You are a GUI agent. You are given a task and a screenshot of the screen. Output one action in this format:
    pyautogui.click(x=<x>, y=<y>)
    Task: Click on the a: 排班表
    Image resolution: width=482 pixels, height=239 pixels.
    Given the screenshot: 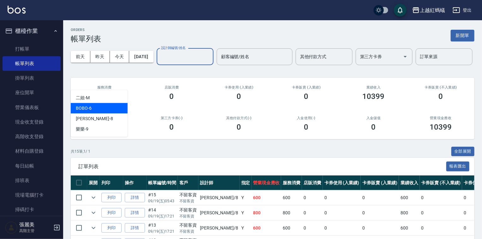 What is the action you would take?
    pyautogui.click(x=32, y=180)
    